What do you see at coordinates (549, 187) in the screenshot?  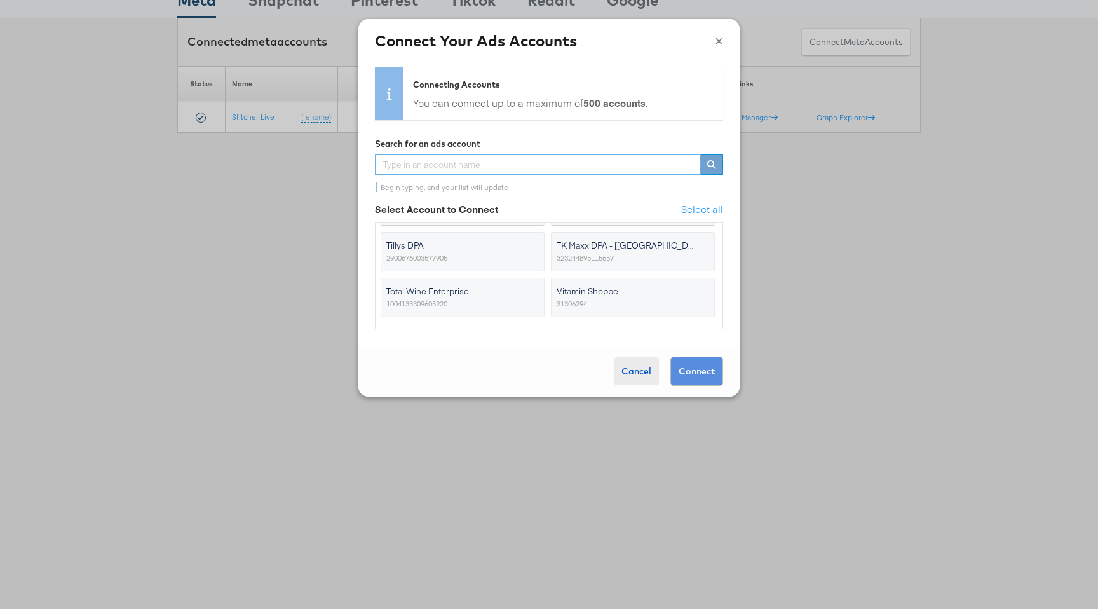 I see `div: Begin typing, and your list will update` at bounding box center [549, 187].